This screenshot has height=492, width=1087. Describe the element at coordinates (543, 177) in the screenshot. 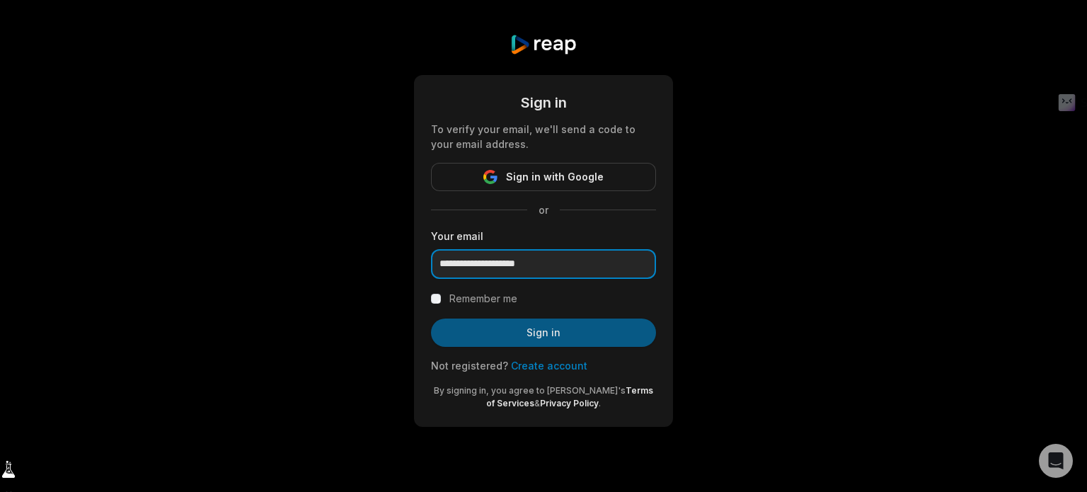

I see `button: Sign in with Google` at that location.